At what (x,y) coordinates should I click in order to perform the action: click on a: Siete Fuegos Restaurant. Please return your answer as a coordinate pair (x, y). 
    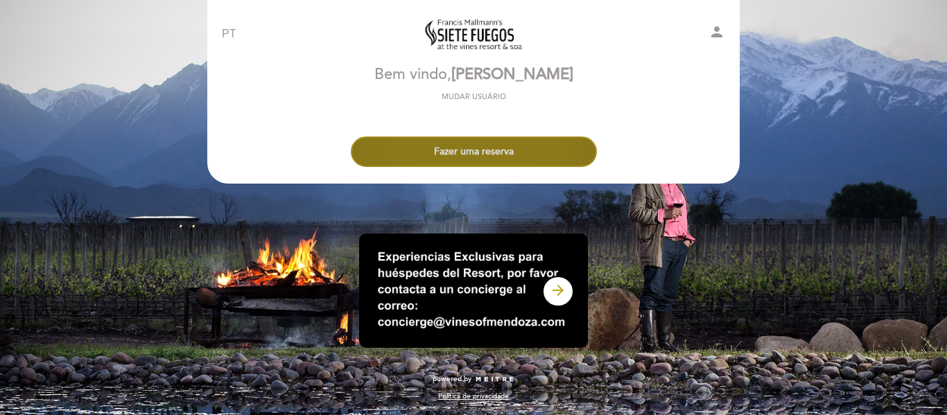
    Looking at the image, I should click on (474, 34).